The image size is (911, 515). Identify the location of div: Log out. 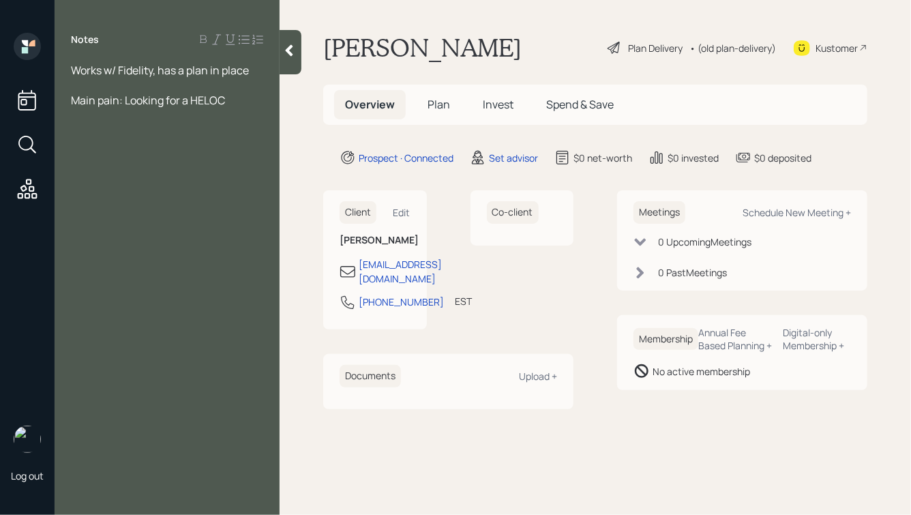
(27, 475).